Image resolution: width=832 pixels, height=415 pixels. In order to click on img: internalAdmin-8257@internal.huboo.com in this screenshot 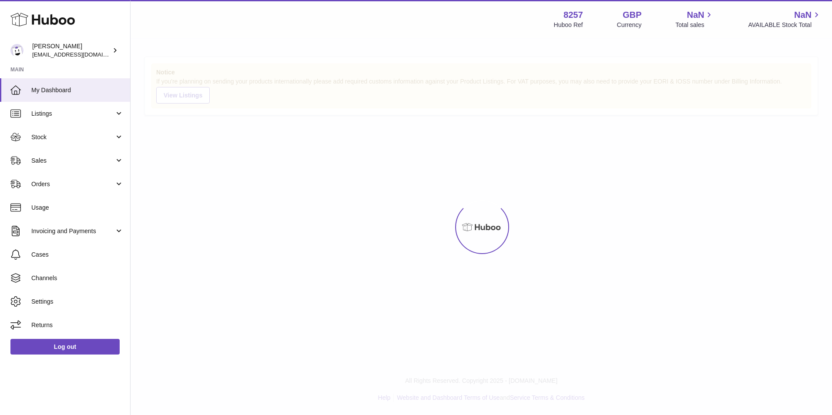, I will do `click(17, 51)`.